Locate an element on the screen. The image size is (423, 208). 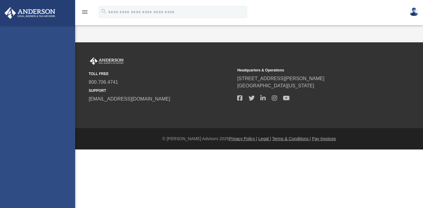
a: Legal | is located at coordinates (265, 139).